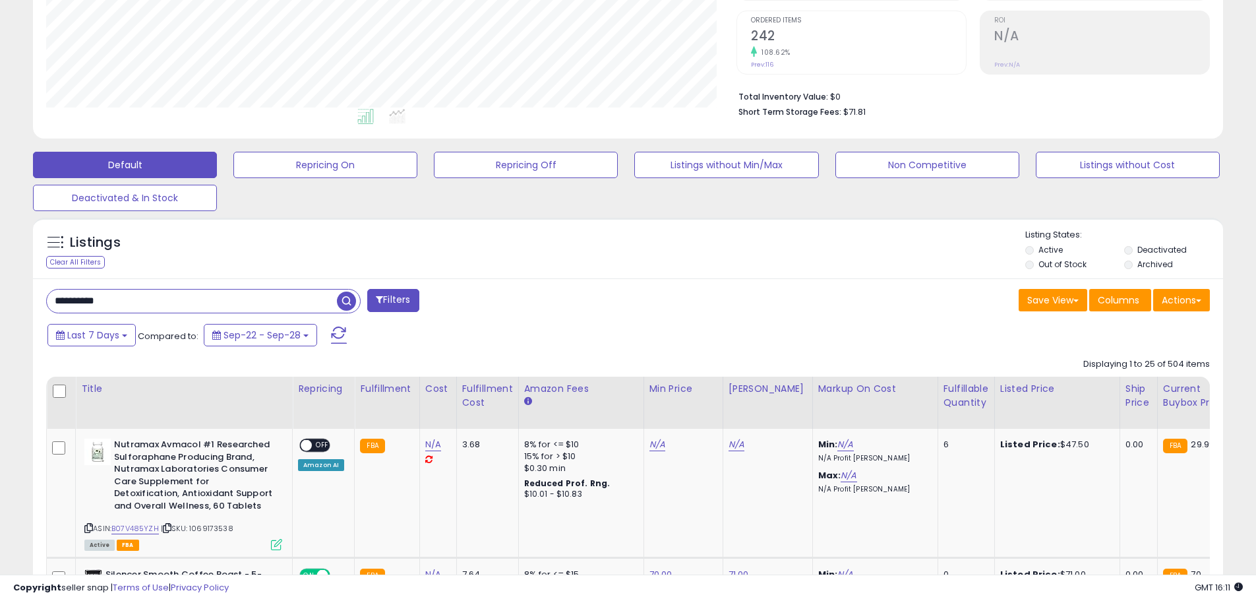 Image resolution: width=1256 pixels, height=601 pixels. What do you see at coordinates (194, 477) in the screenshot?
I see `b: Nutramax Avmacol #1 Researched Sulforaphane Producing Brand, Nutramax Laboratories Consumer Care ...` at bounding box center [194, 477].